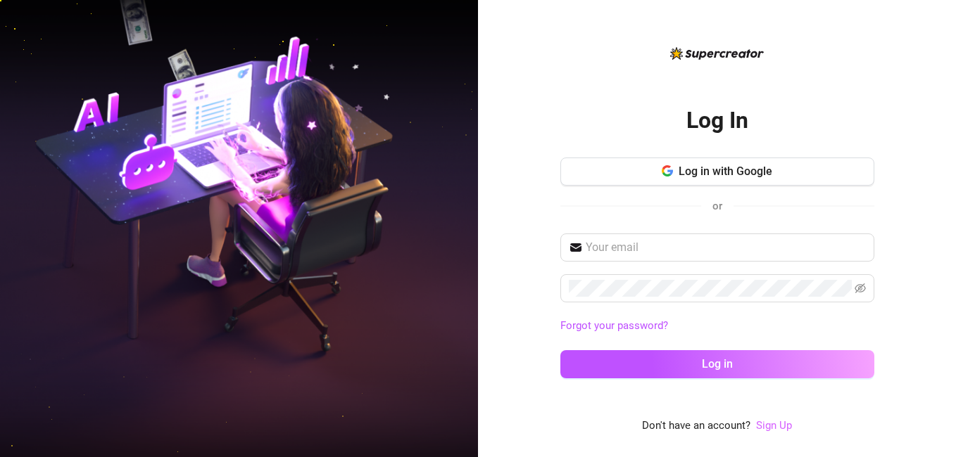 The width and height of the screenshot is (956, 457). What do you see at coordinates (717, 206) in the screenshot?
I see `span: or` at bounding box center [717, 206].